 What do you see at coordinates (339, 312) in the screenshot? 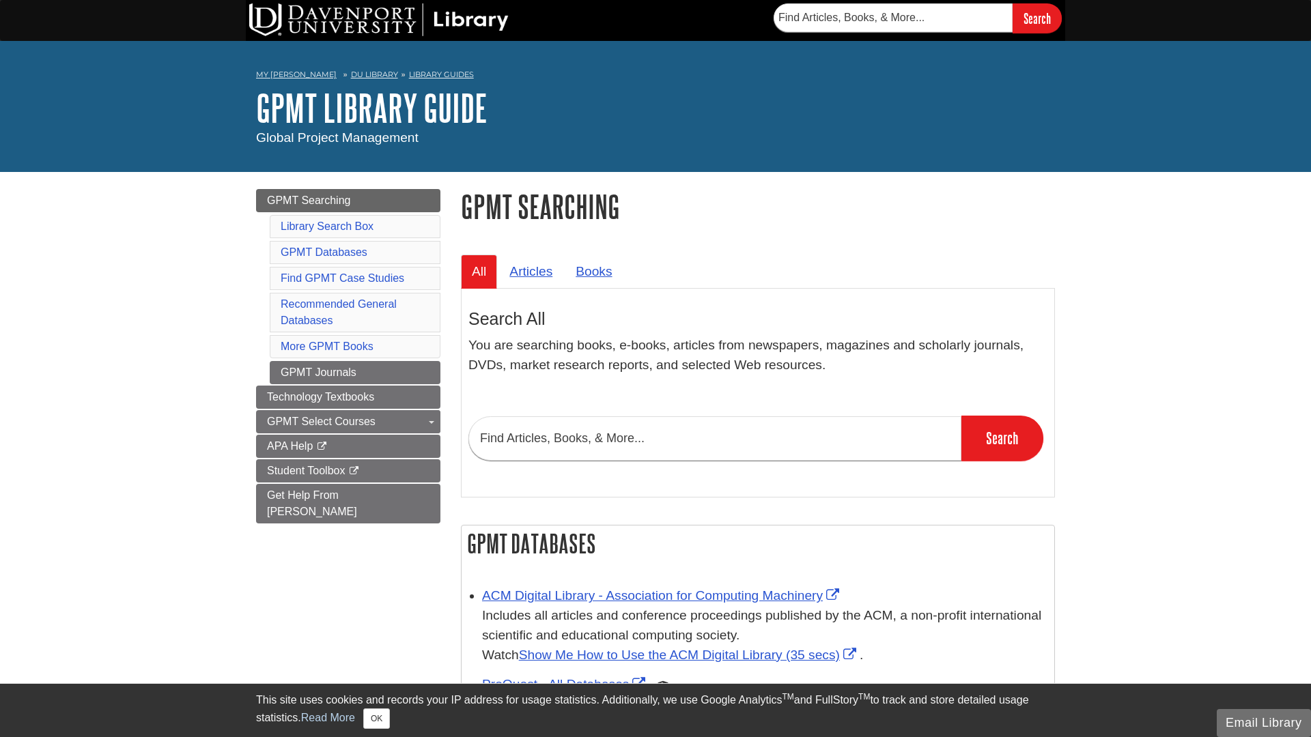
I see `a: Recommended General Databases` at bounding box center [339, 312].